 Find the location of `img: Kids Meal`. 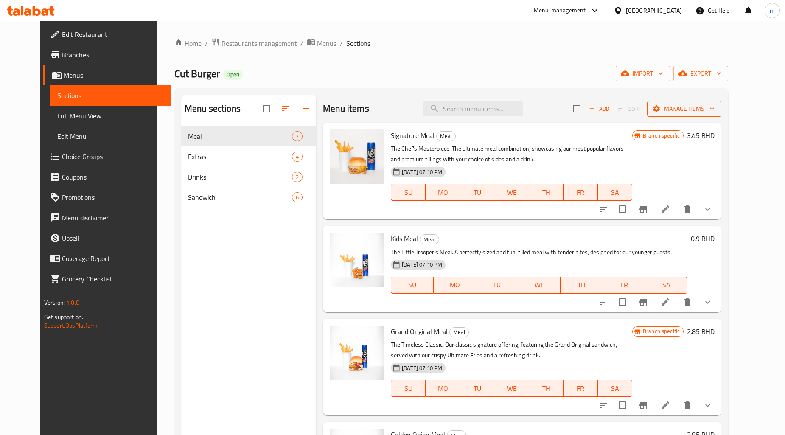

img: Kids Meal is located at coordinates (357, 260).